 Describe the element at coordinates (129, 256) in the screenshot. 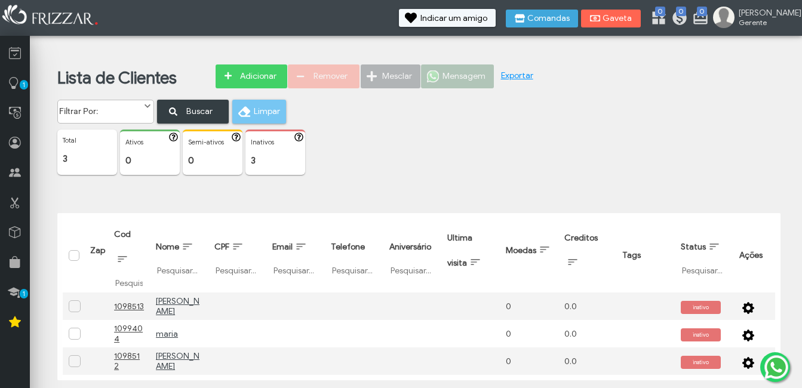

I see `th: Cod: activate to sort column ascending` at that location.